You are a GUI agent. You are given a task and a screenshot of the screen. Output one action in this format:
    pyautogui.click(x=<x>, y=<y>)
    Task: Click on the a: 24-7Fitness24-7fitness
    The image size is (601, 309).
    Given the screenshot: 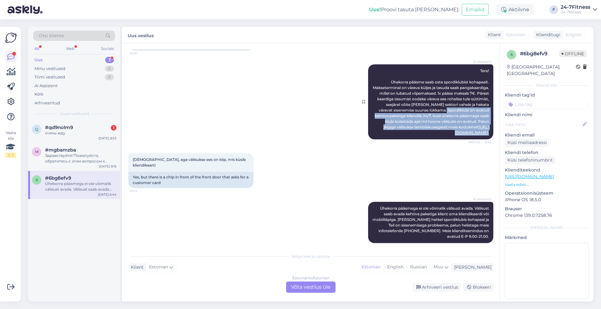 What is the action you would take?
    pyautogui.click(x=579, y=10)
    